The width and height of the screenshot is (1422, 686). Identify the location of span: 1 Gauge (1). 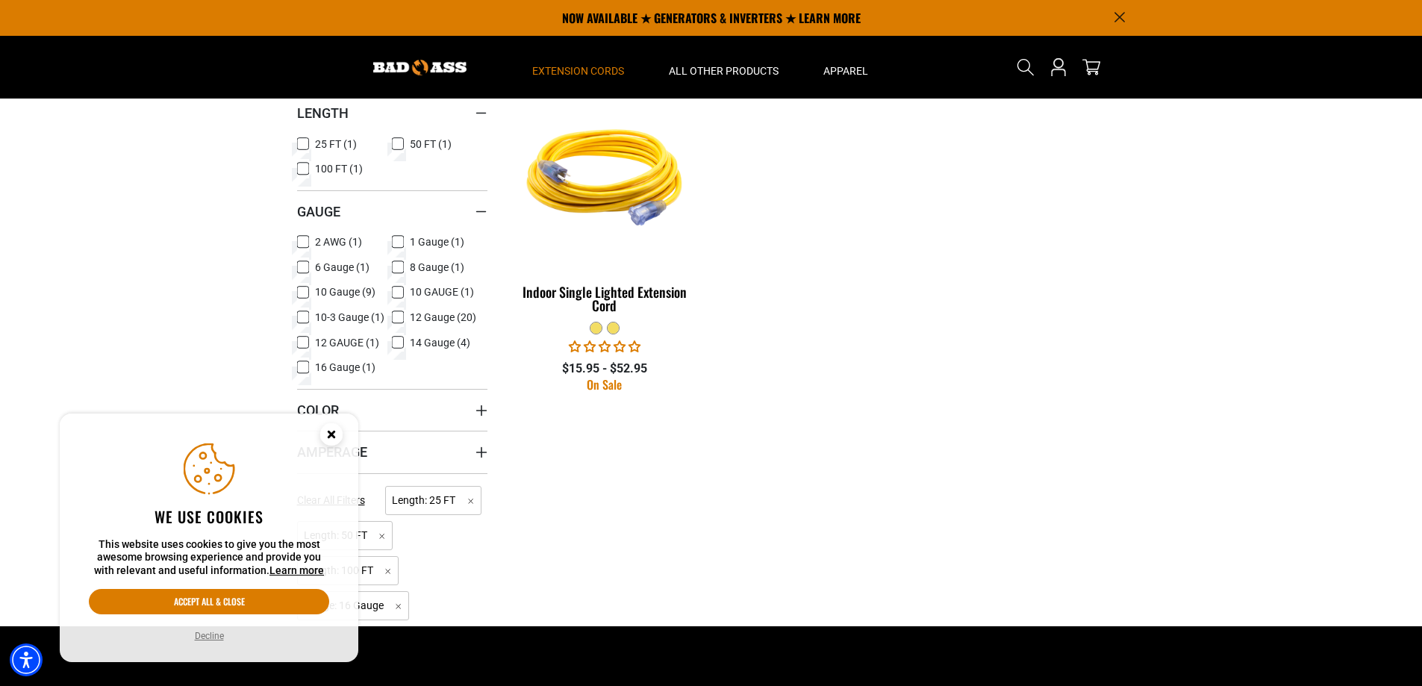
(437, 242).